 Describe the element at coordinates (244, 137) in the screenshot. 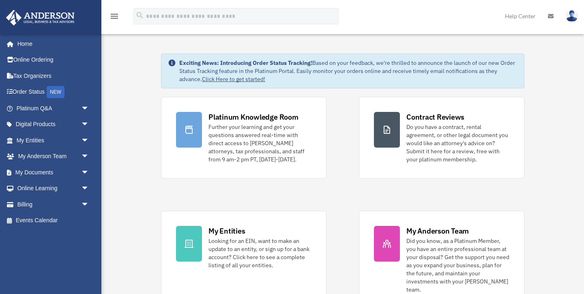

I see `a: Platinum Knowledge Room Further your learning and get your questions answered real-time with dire...` at that location.